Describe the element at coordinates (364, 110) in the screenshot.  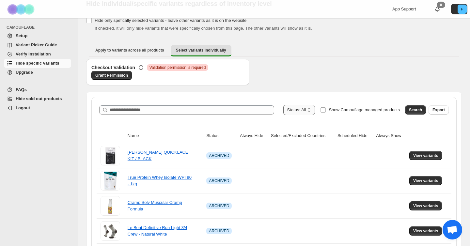
I see `span: Show Camouflage managed products` at that location.